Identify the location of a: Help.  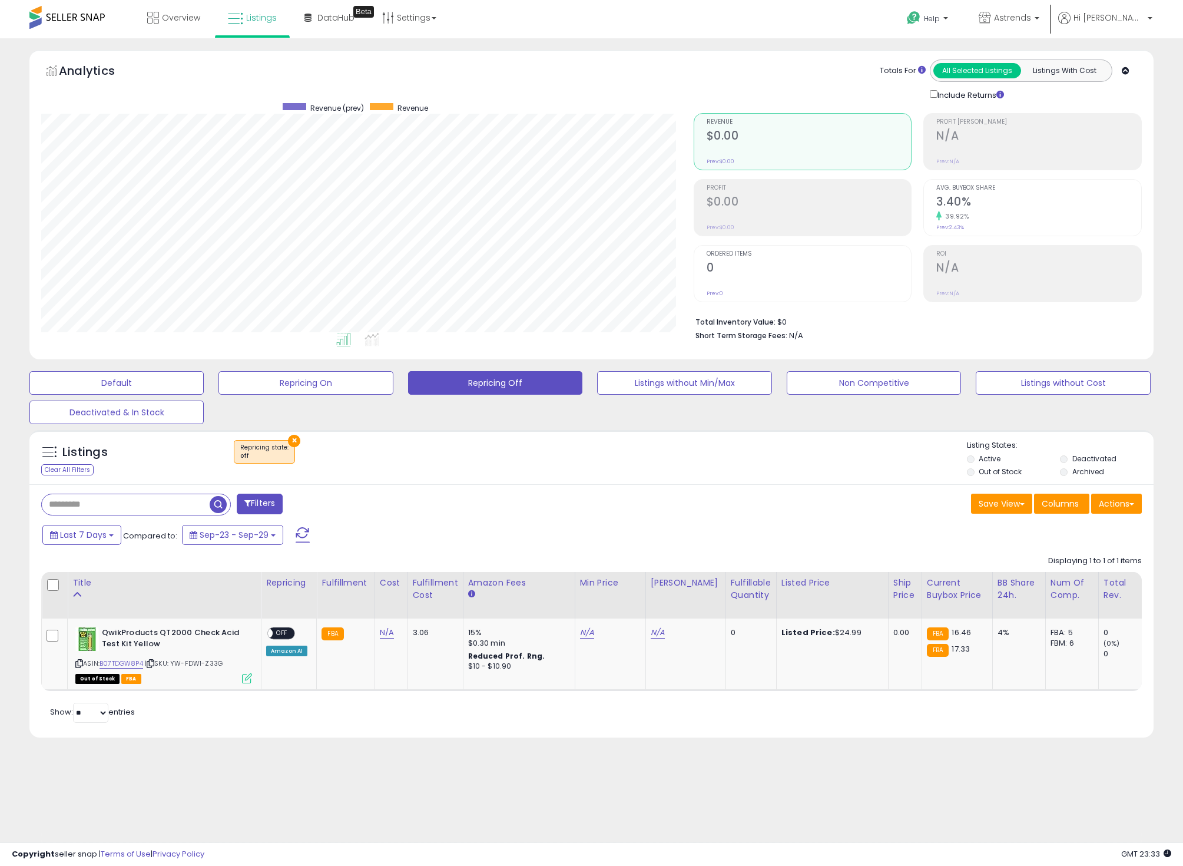
(929, 20).